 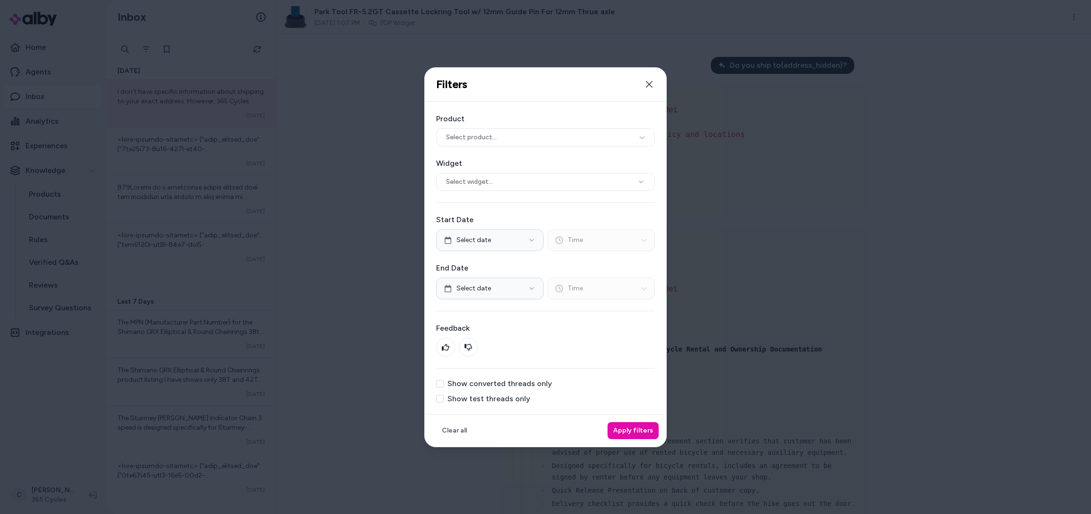 I want to click on label: Product, so click(x=545, y=119).